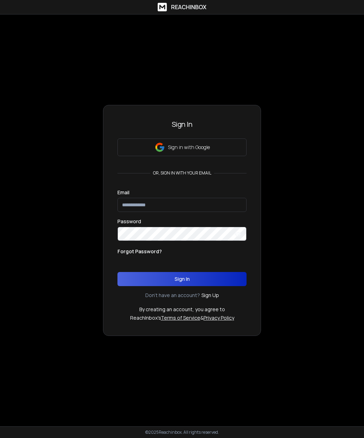 The image size is (364, 438). What do you see at coordinates (219, 317) in the screenshot?
I see `span: Privacy Policy` at bounding box center [219, 317].